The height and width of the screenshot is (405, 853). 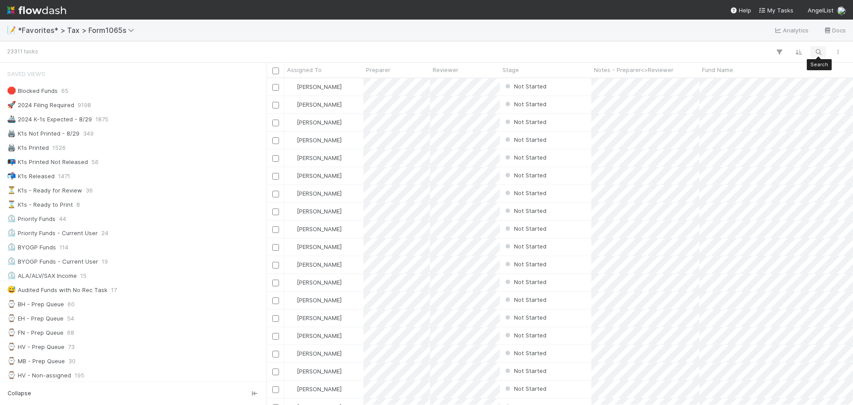 I want to click on div: MB - Prep Queue, so click(x=36, y=361).